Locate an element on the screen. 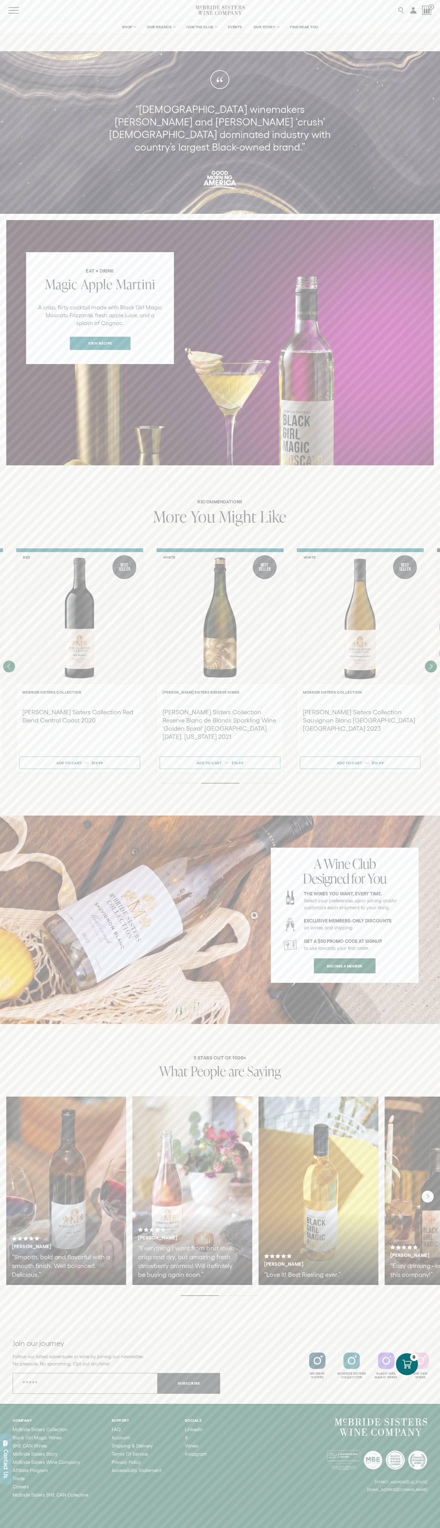  a: McBride Sisters Story is located at coordinates (50, 1455).